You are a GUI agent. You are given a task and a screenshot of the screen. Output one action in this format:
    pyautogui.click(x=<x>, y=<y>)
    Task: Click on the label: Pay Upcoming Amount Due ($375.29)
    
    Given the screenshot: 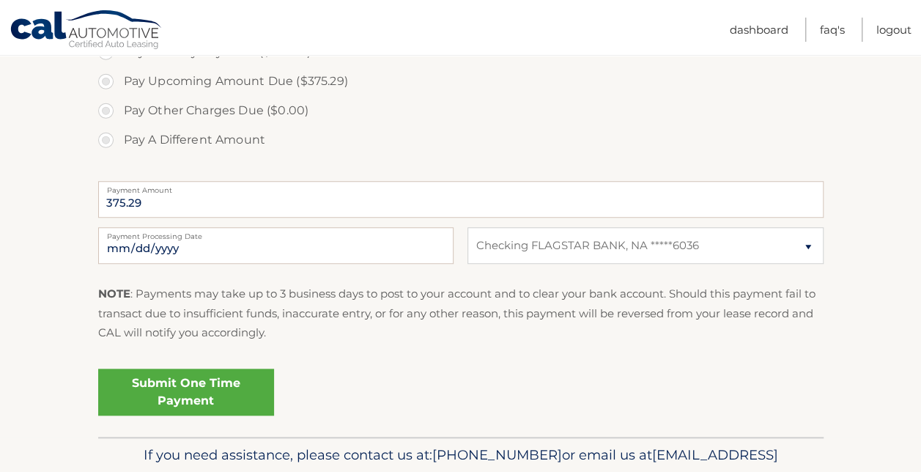 What is the action you would take?
    pyautogui.click(x=461, y=81)
    